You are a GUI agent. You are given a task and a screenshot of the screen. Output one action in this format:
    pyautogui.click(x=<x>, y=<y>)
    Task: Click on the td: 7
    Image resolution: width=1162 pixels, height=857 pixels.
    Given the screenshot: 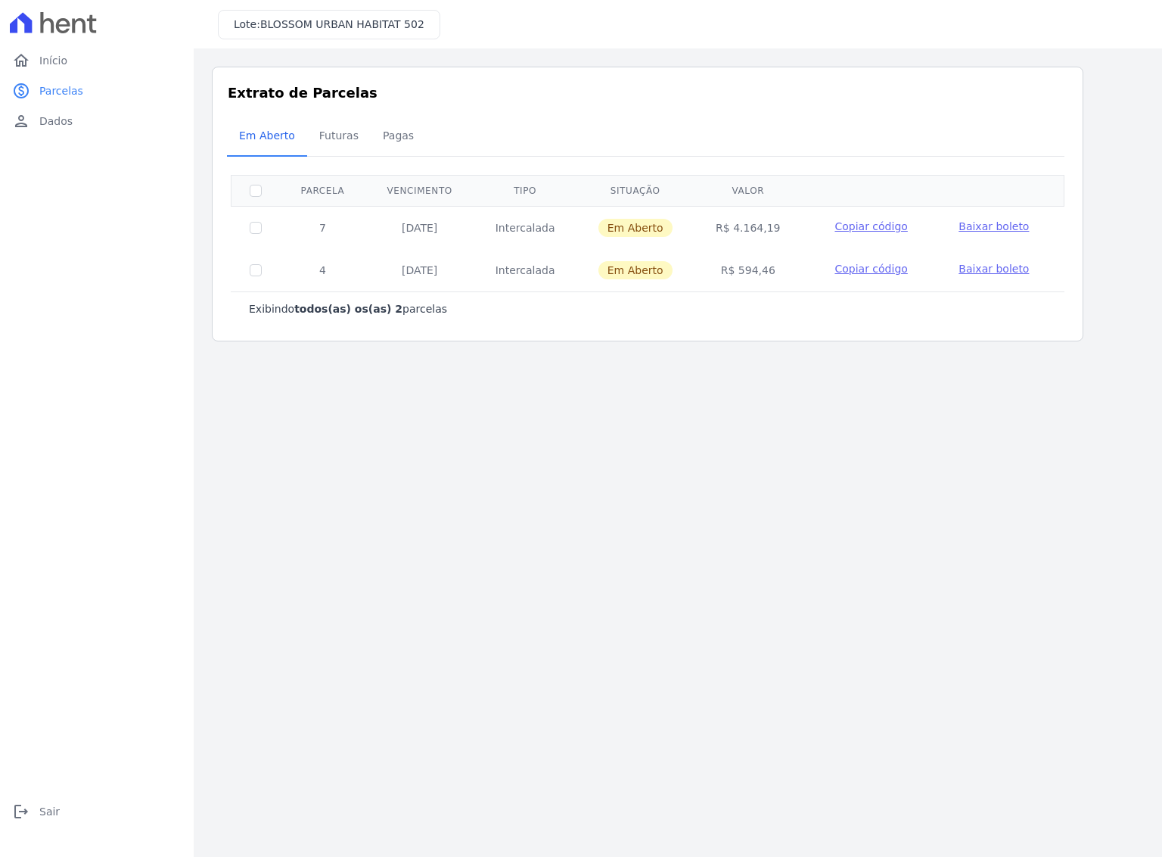 What is the action you would take?
    pyautogui.click(x=322, y=227)
    